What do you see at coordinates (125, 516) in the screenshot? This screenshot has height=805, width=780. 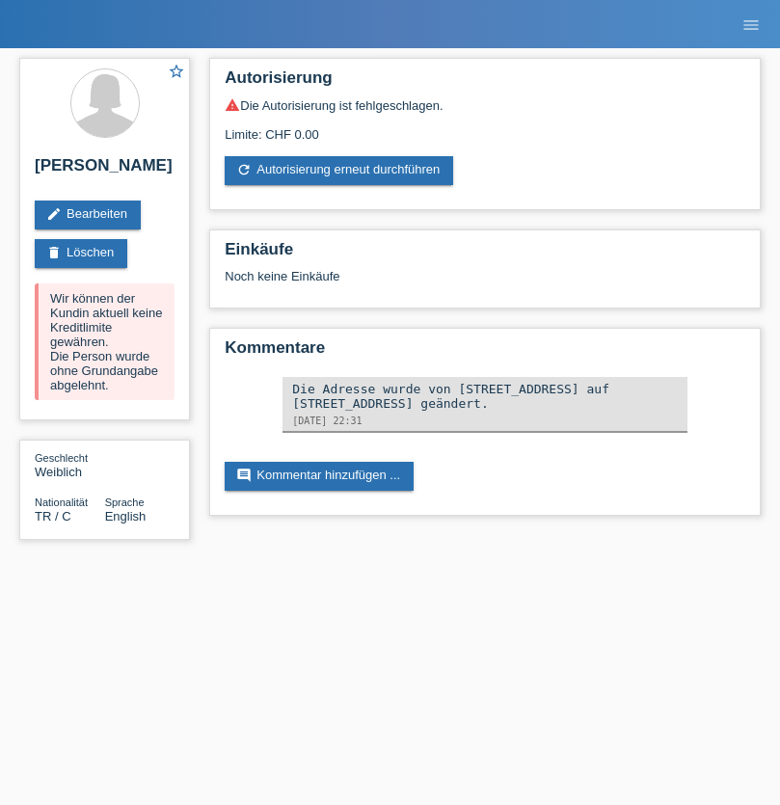 I see `span: English` at bounding box center [125, 516].